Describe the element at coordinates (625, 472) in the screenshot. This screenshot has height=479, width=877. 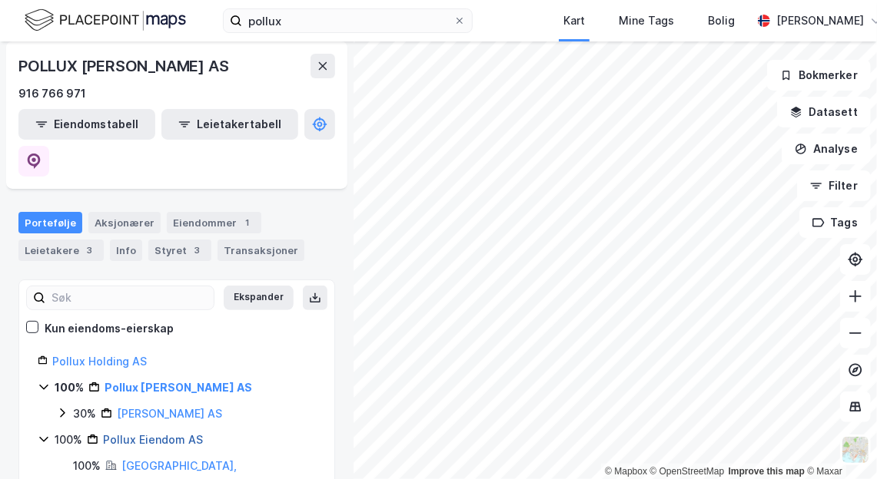
I see `a: Mapbox` at that location.